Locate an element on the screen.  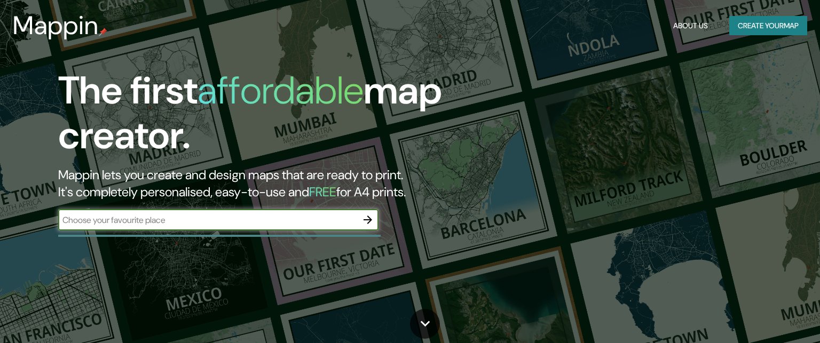
button: About Us is located at coordinates (690, 26).